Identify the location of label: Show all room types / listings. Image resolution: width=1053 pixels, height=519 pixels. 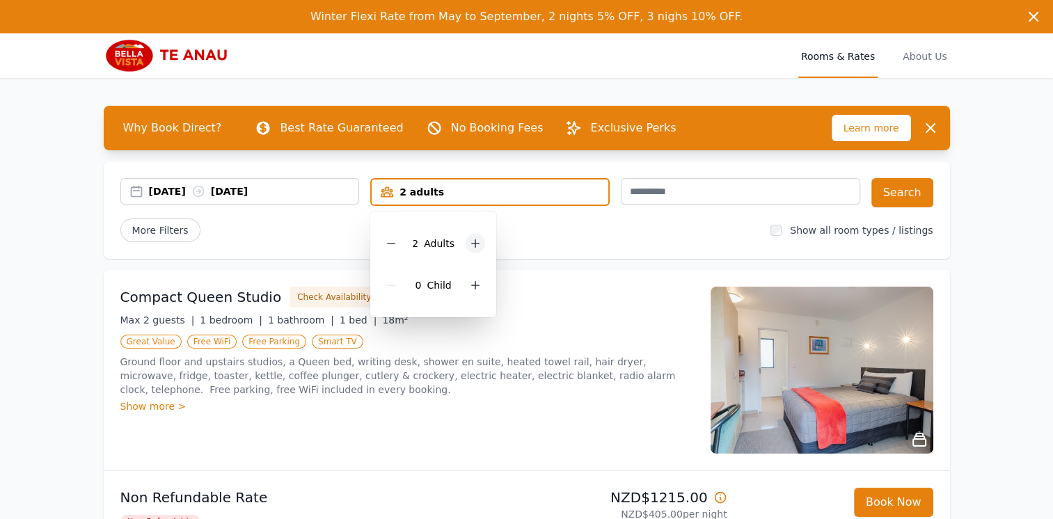
(861, 230).